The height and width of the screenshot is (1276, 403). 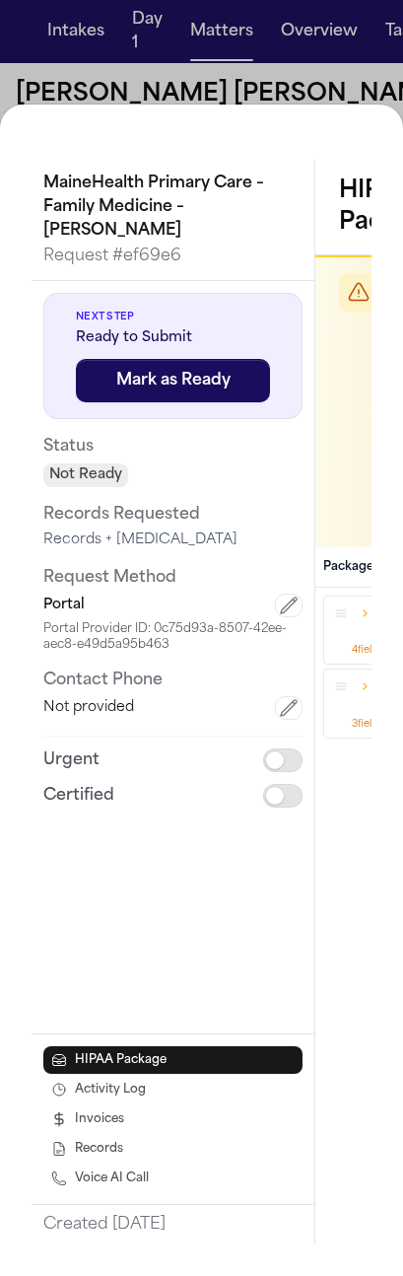 I want to click on span: Ready to Submit, so click(x=173, y=338).